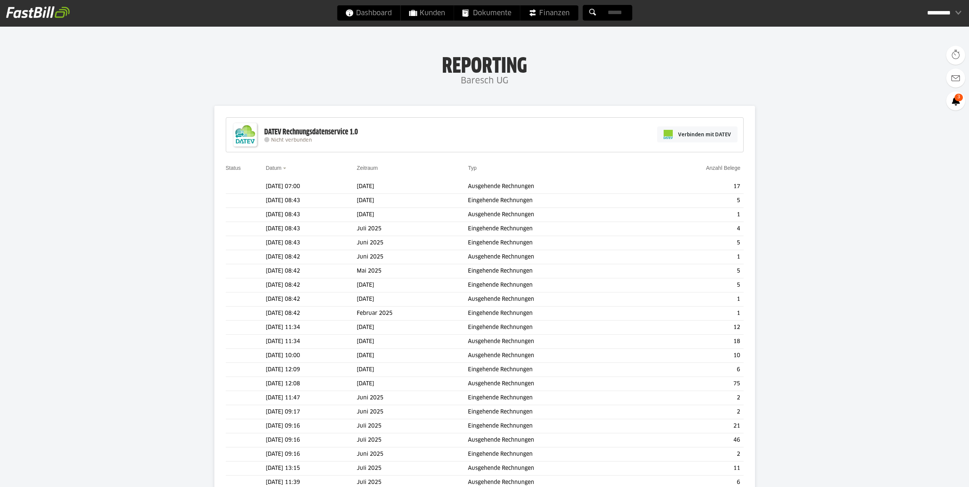 This screenshot has height=487, width=969. I want to click on img: pi-datev-logo-farbig-24.svg, so click(668, 134).